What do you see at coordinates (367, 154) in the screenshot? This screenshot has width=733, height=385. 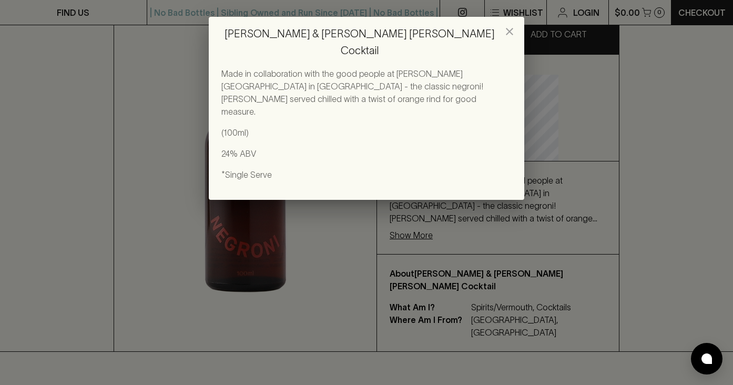 I see `p: 24% ABV` at bounding box center [367, 154].